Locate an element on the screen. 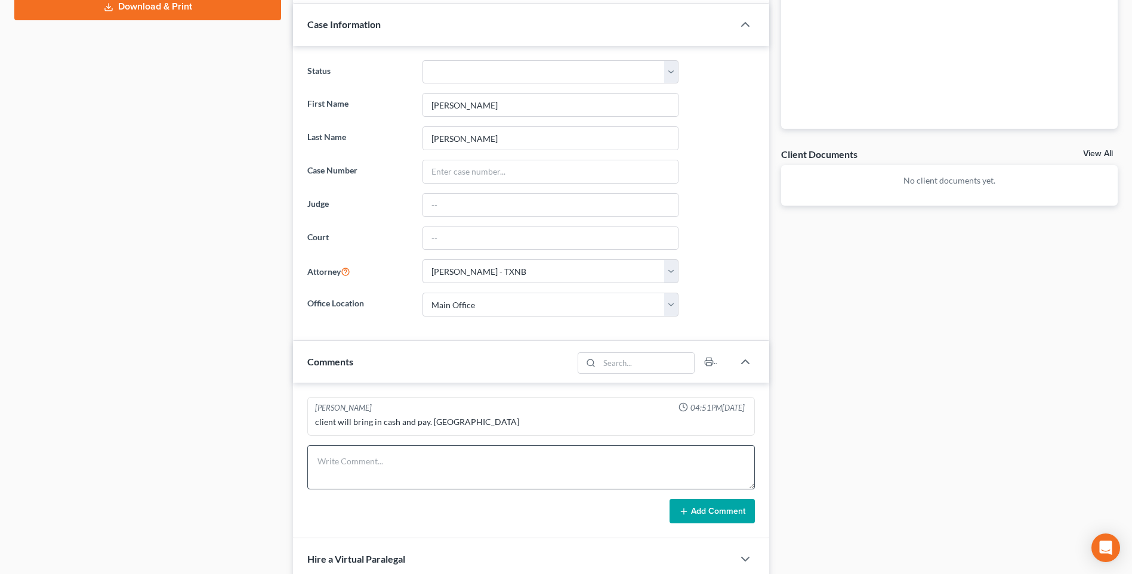 The image size is (1132, 574). label: Court is located at coordinates (359, 239).